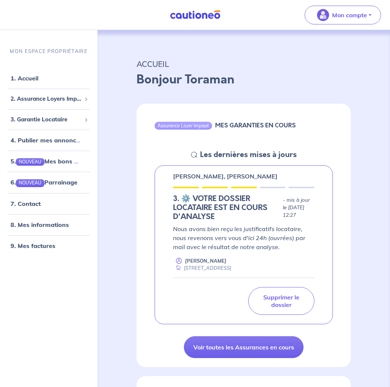 The height and width of the screenshot is (387, 390). Describe the element at coordinates (226, 208) in the screenshot. I see `h5: 3.︎ ⚙️ VOTRE DOSSIER LOCATAIRE EST EN COURS D'ANALYSE` at that location.